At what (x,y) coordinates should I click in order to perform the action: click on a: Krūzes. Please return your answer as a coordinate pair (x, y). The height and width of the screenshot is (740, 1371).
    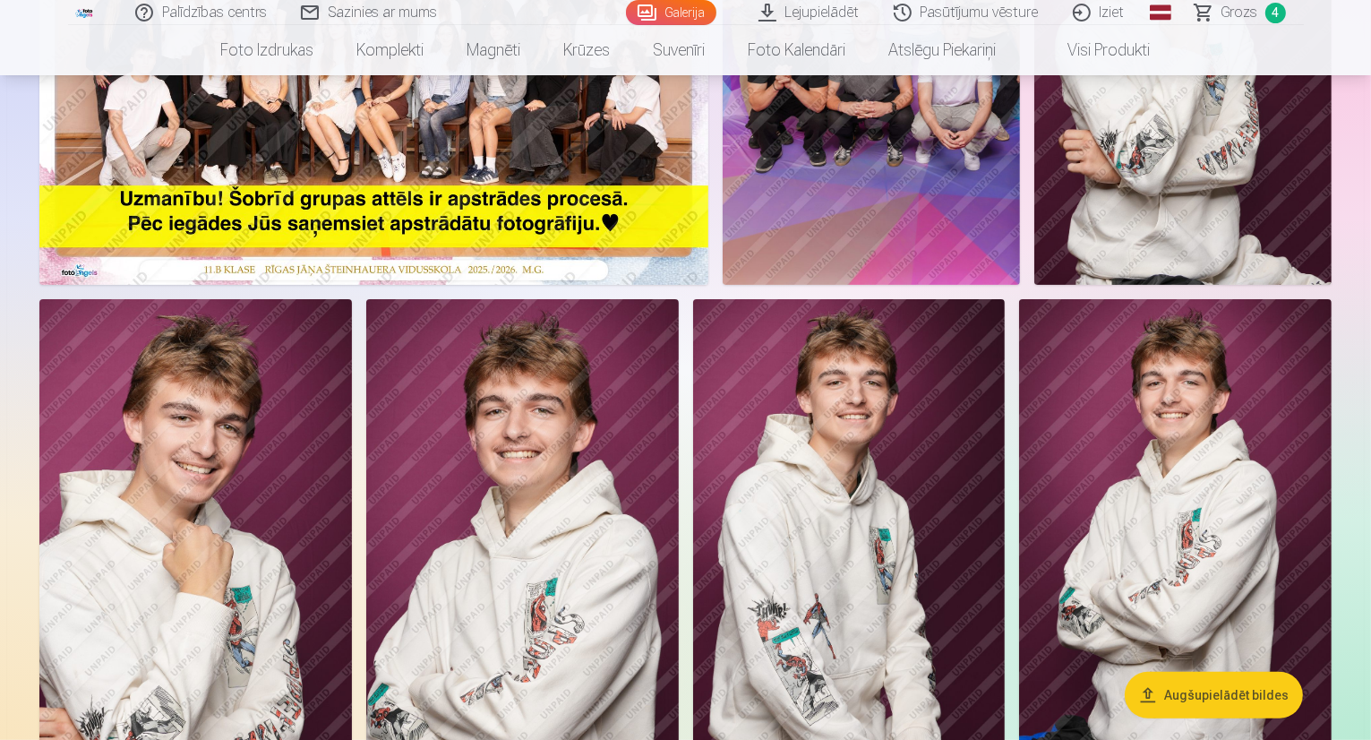
    Looking at the image, I should click on (587, 50).